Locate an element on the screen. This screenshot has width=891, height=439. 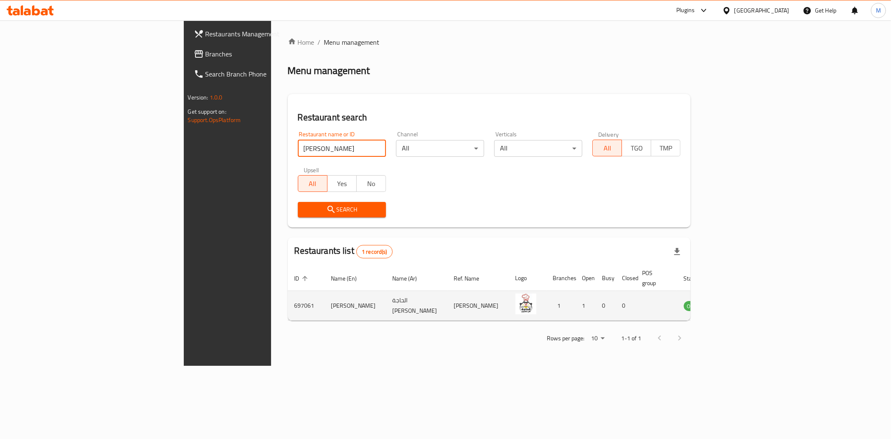
span: OPEN is located at coordinates (694, 306).